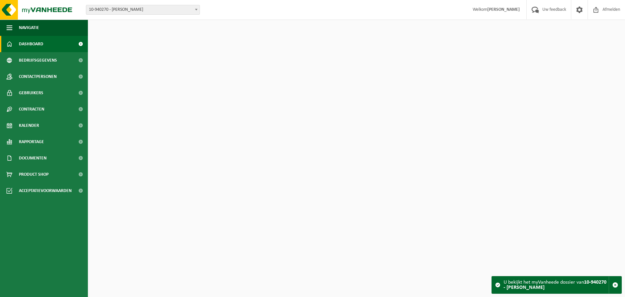  What do you see at coordinates (45, 191) in the screenshot?
I see `span: Acceptatievoorwaarden` at bounding box center [45, 191].